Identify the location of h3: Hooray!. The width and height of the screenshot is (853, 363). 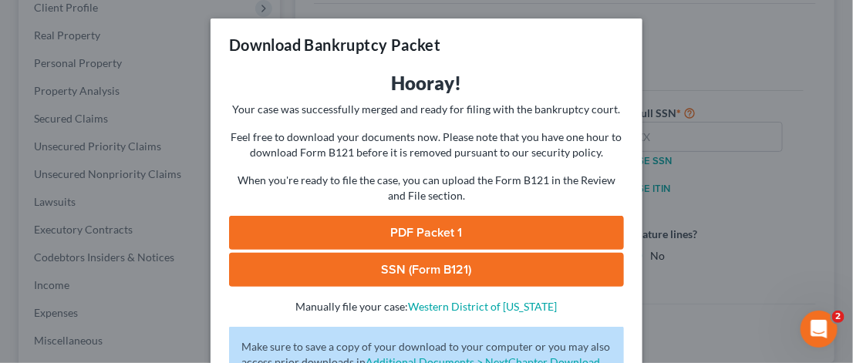
(427, 83).